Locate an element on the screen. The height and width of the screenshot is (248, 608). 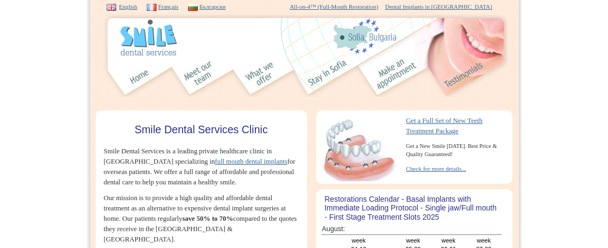
b: save 50% to 70% is located at coordinates (207, 218).